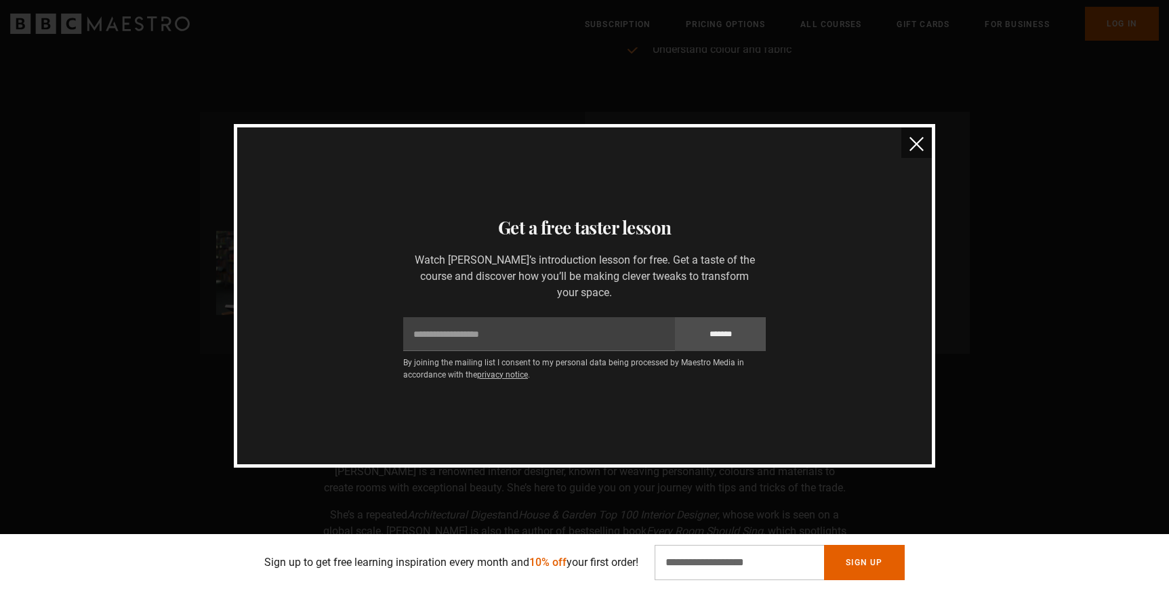 This screenshot has width=1169, height=591. I want to click on span: 10% off, so click(548, 562).